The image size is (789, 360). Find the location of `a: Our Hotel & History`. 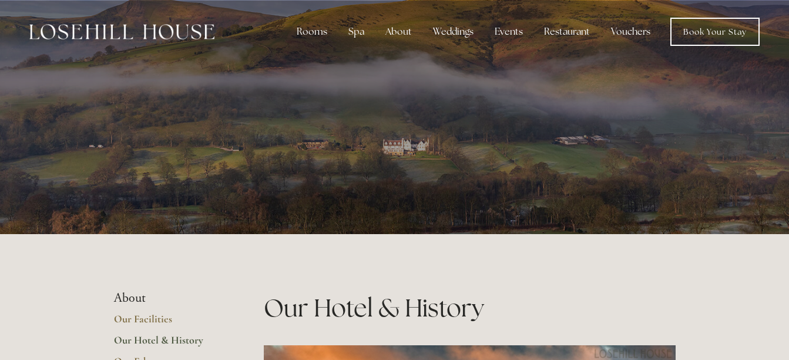

a: Our Hotel & History is located at coordinates (170, 344).